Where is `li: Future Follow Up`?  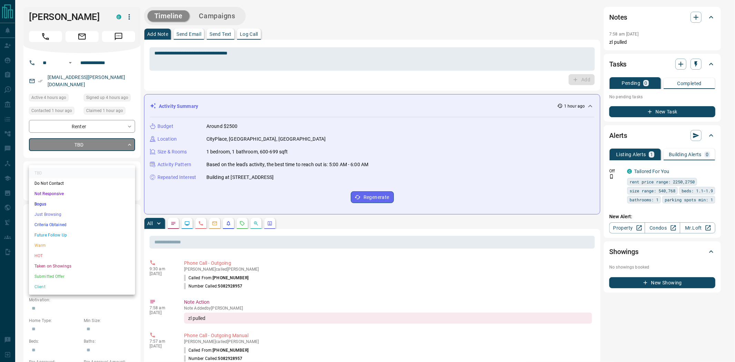
li: Future Follow Up is located at coordinates (82, 235).